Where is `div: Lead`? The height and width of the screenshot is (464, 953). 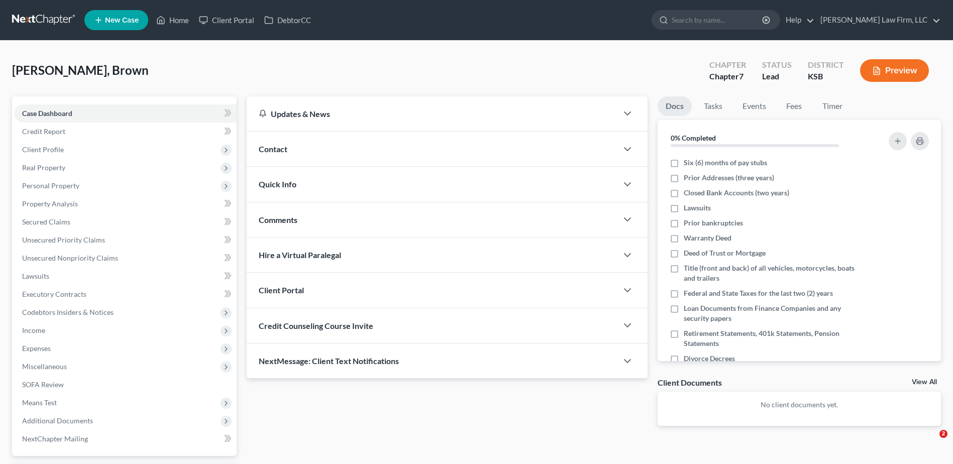 div: Lead is located at coordinates (777, 76).